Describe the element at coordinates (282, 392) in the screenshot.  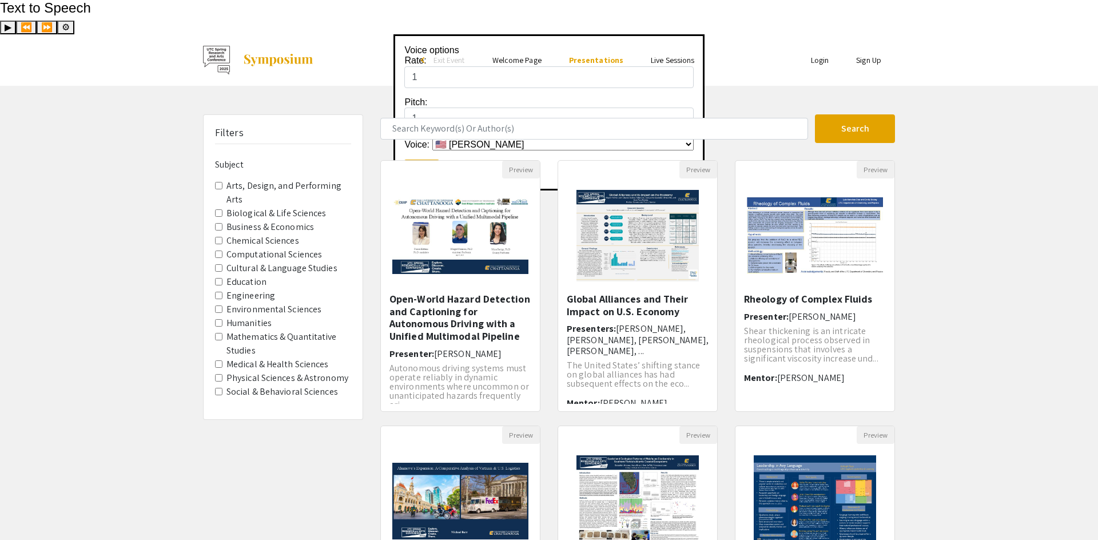
I see `label: Social & Behavioral Sciences` at that location.